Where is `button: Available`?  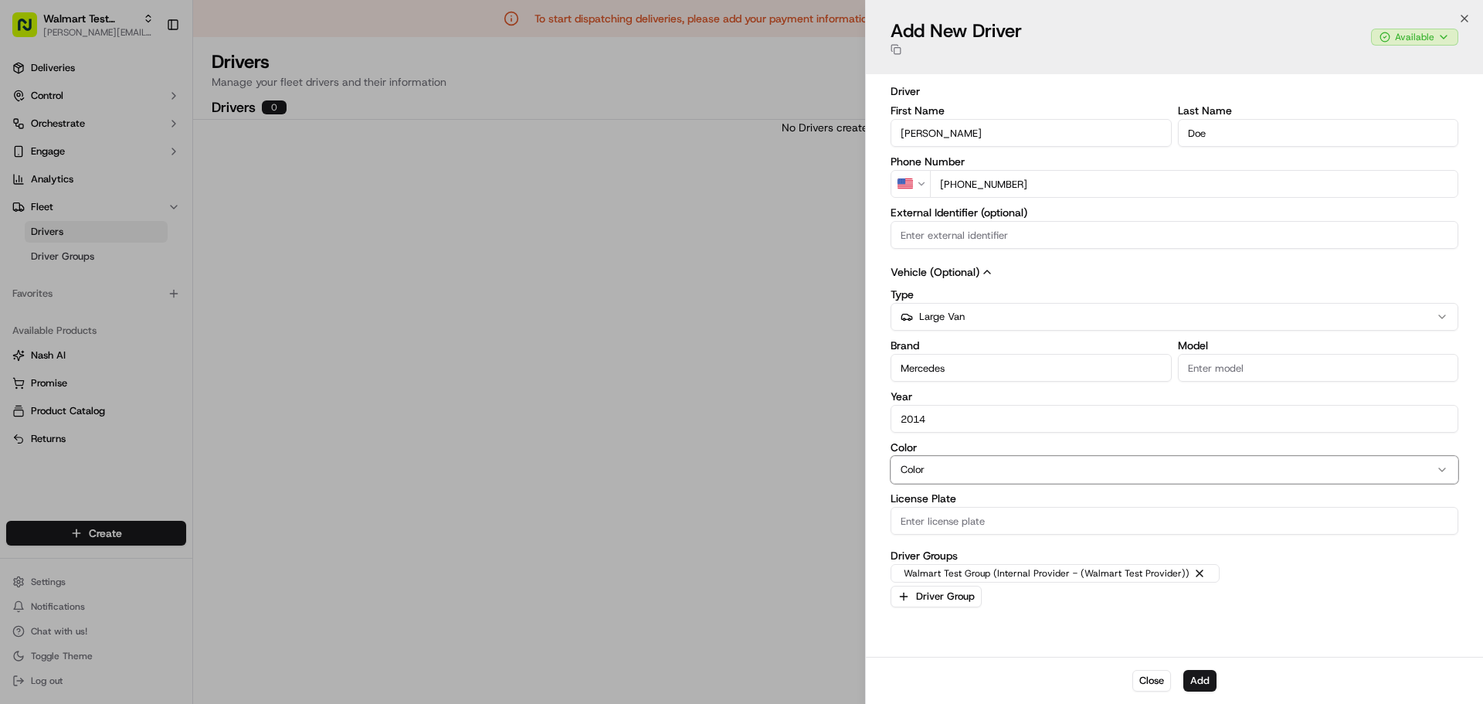 button: Available is located at coordinates (1415, 37).